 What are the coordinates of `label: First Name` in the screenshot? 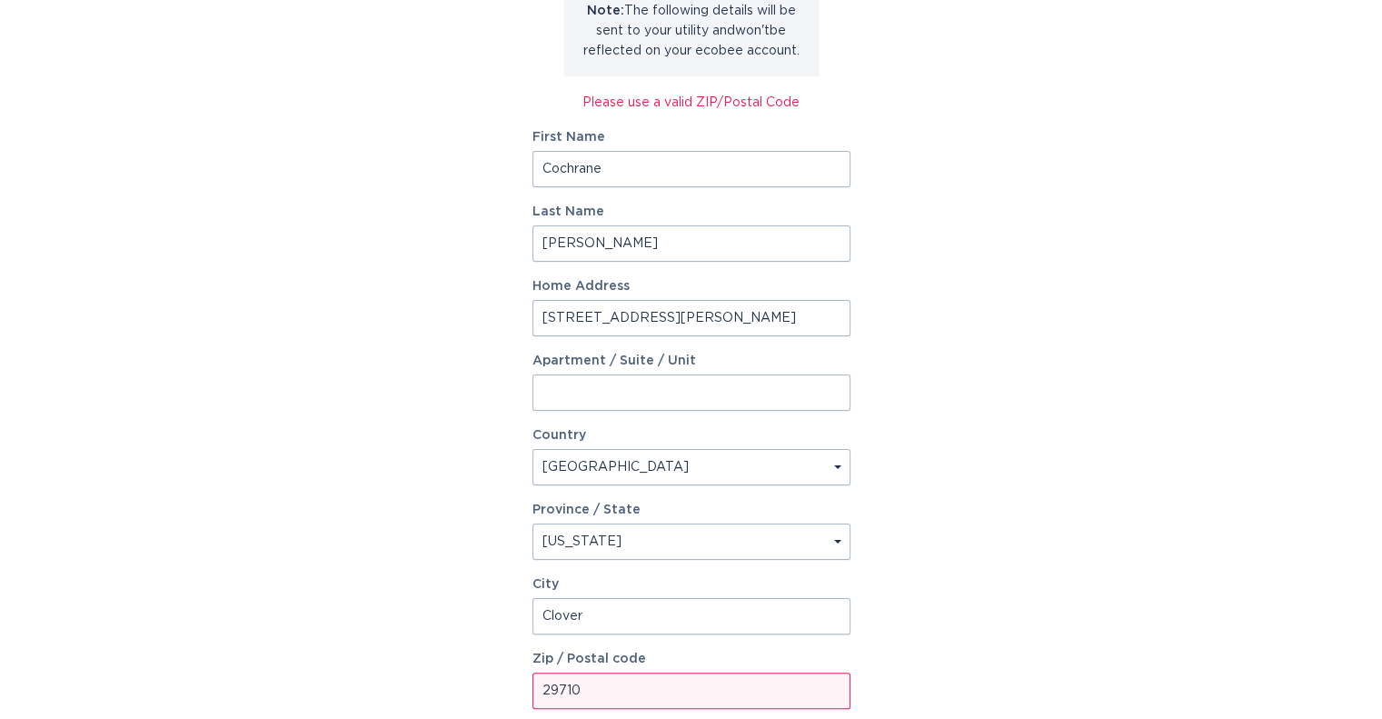 It's located at (691, 137).